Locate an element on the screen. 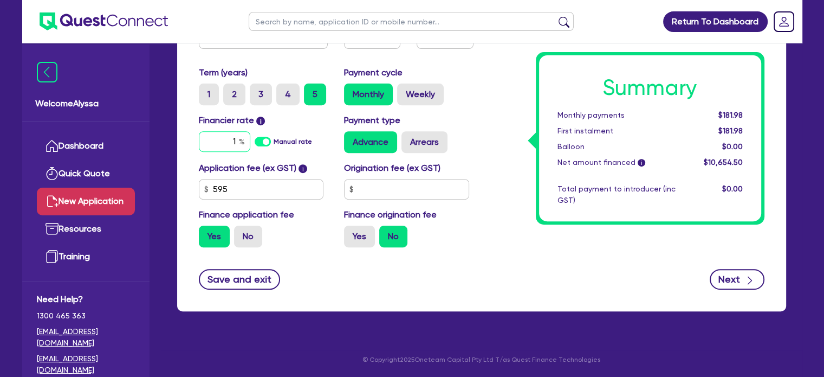 The height and width of the screenshot is (377, 824). span: Need Help? is located at coordinates (86, 299).